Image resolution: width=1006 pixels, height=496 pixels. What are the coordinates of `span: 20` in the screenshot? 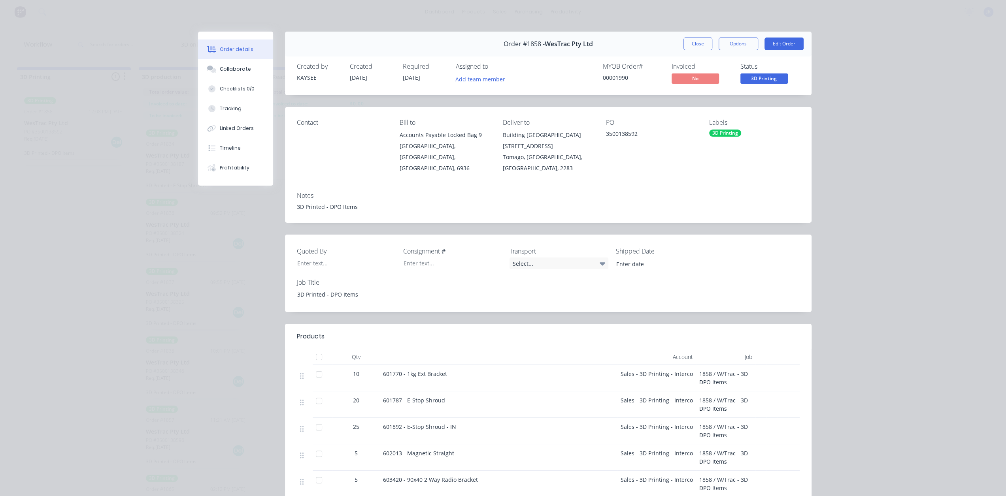 It's located at (356, 400).